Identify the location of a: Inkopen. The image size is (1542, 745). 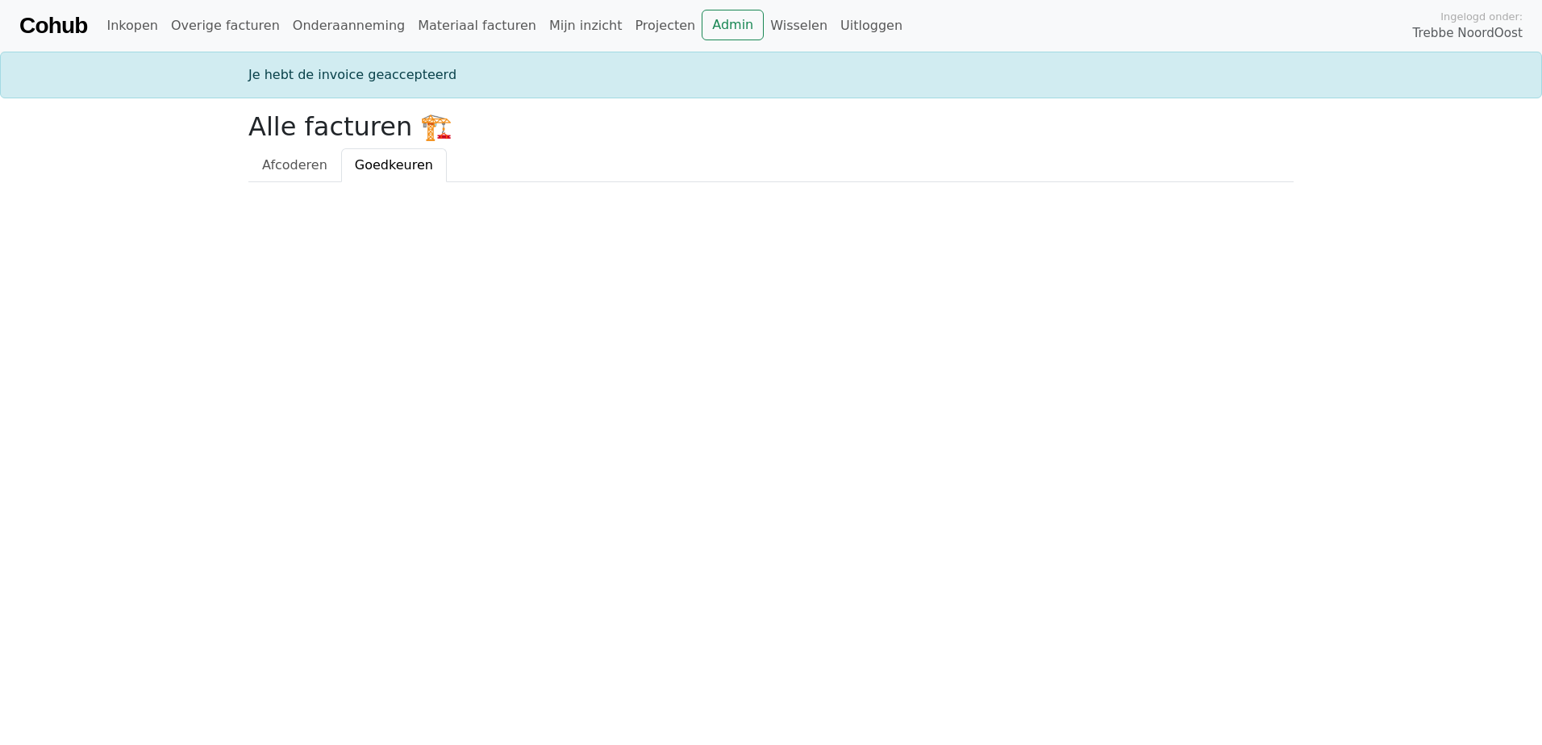
(131, 26).